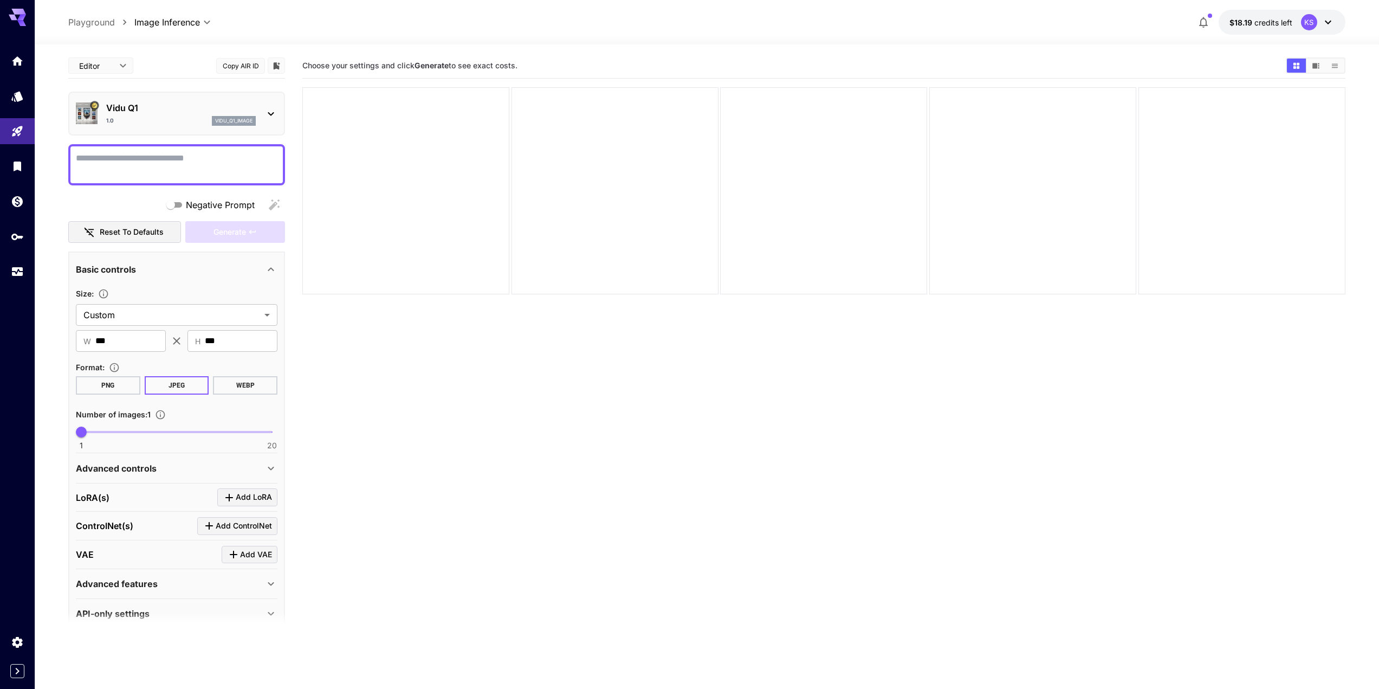  I want to click on button: Click to add VAE, so click(249, 555).